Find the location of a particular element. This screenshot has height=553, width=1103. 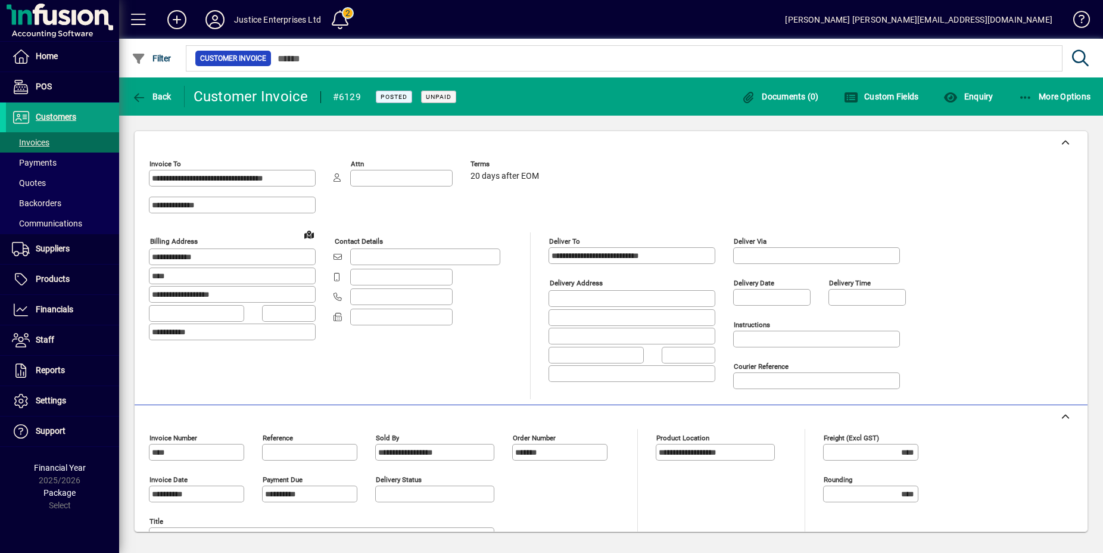

a: Invoices is located at coordinates (63, 142).